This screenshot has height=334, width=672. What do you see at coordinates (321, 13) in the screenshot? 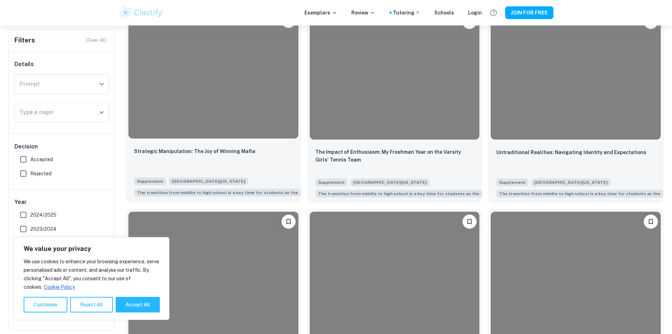
I see `p: Exemplars` at bounding box center [321, 13].